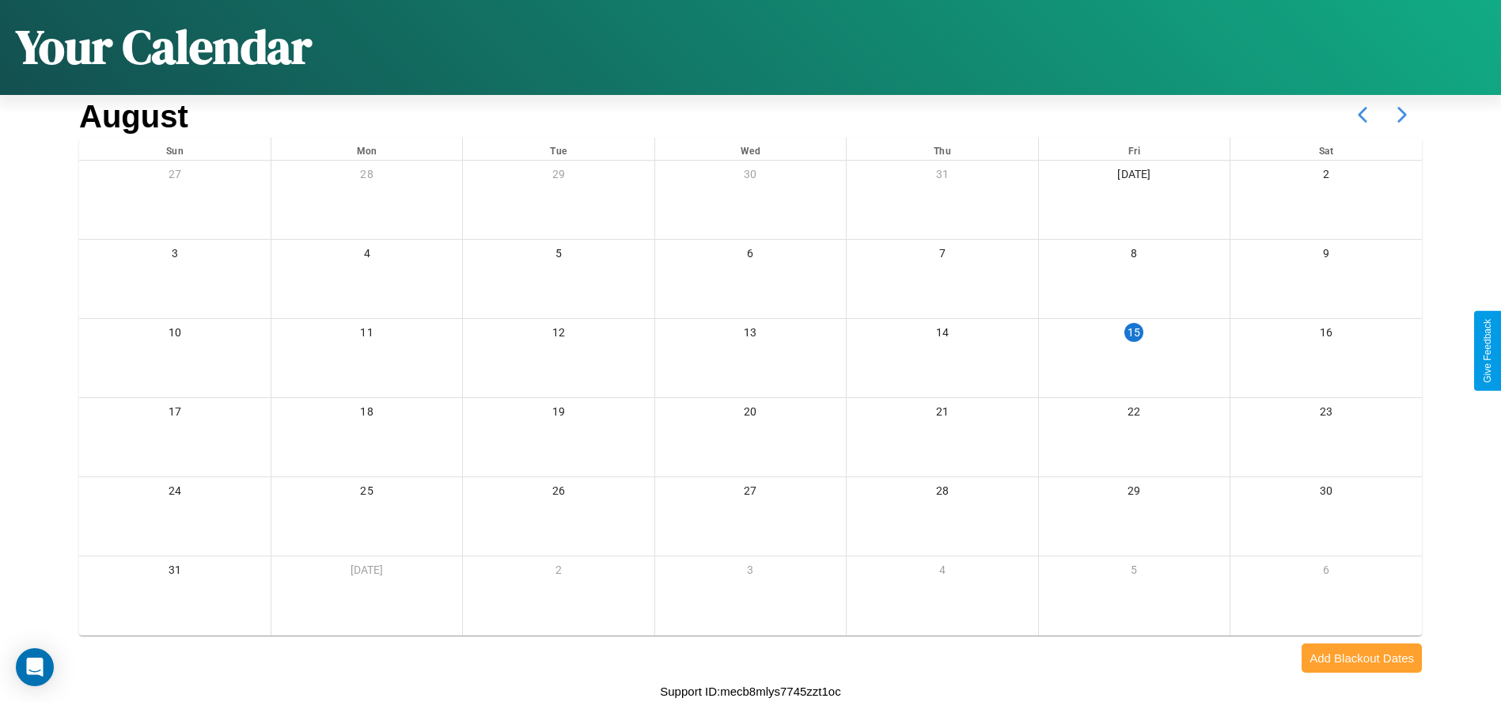  Describe the element at coordinates (35, 667) in the screenshot. I see `div: Open Intercom Messenger` at that location.